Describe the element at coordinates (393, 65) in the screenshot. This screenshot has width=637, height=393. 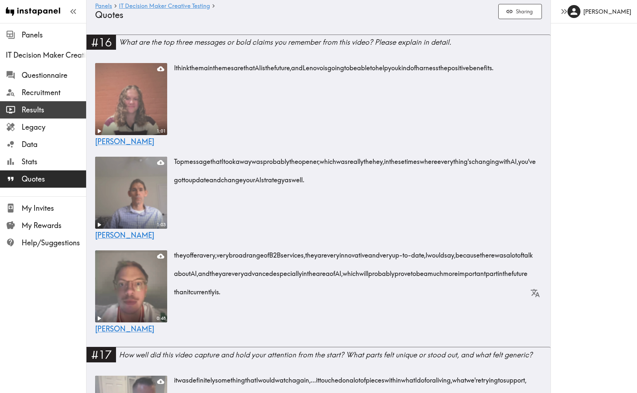
I see `span: you` at that location.